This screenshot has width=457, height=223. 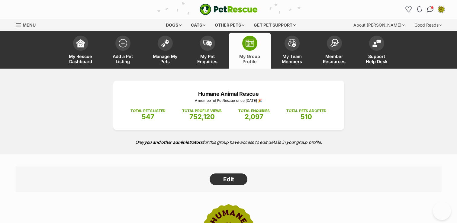 What do you see at coordinates (335, 50) in the screenshot?
I see `a: Member Resources` at bounding box center [335, 50].